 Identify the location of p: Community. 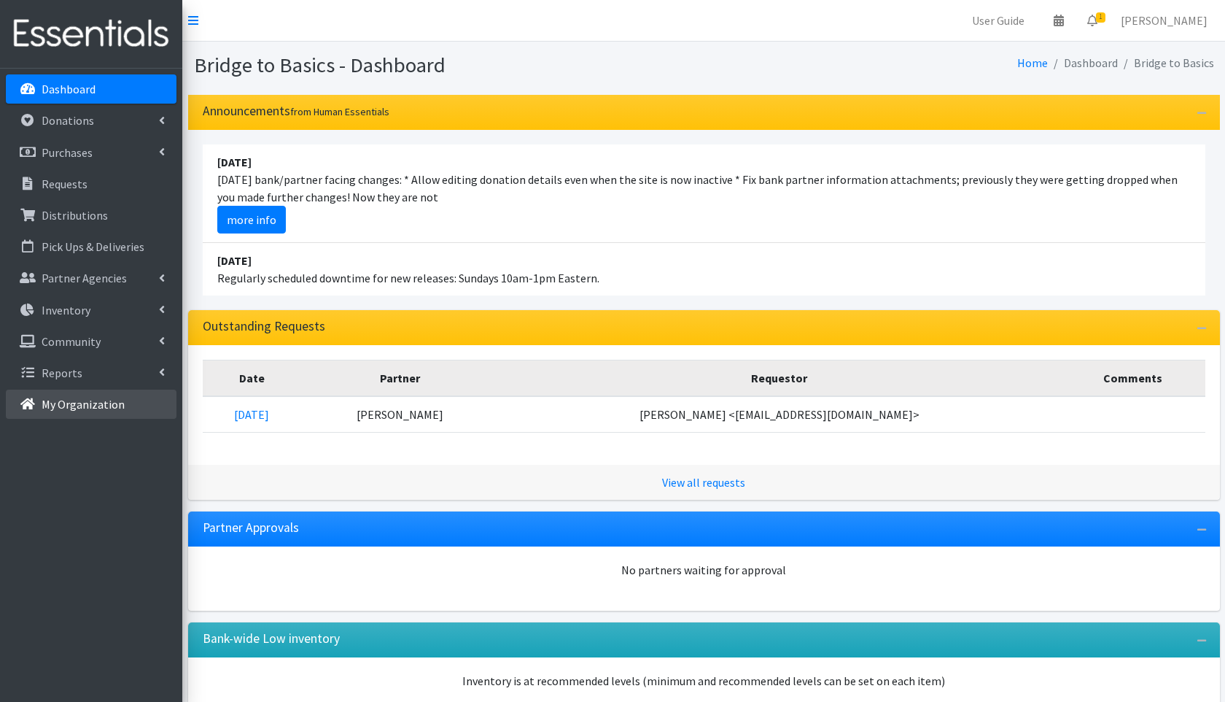
(71, 341).